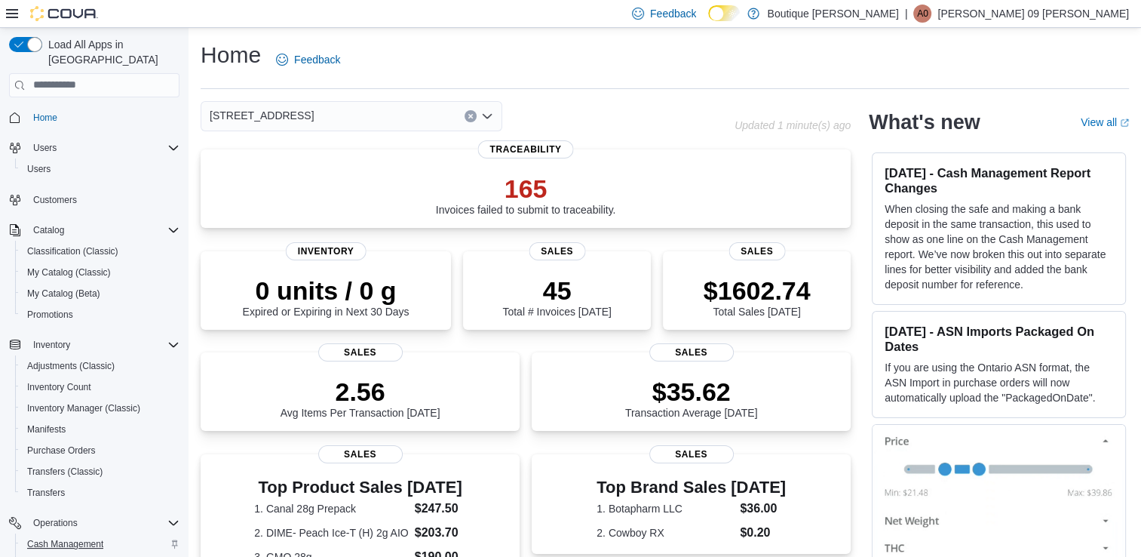 This screenshot has height=557, width=1141. What do you see at coordinates (65, 472) in the screenshot?
I see `a: Transfers (Classic)` at bounding box center [65, 472].